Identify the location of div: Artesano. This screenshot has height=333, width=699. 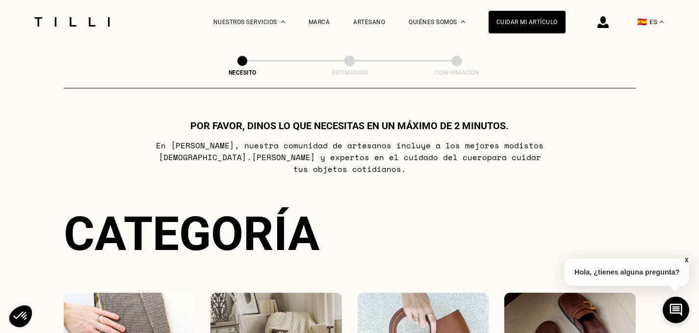
(369, 22).